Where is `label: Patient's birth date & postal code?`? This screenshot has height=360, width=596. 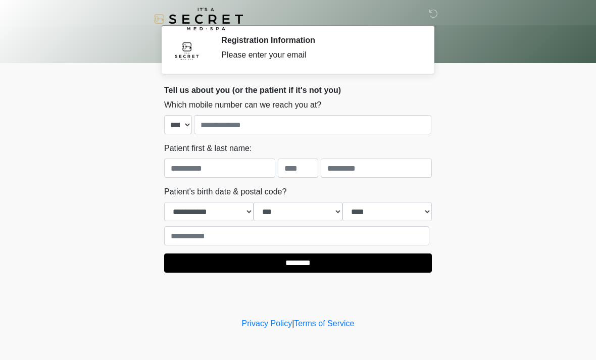 label: Patient's birth date & postal code? is located at coordinates (225, 192).